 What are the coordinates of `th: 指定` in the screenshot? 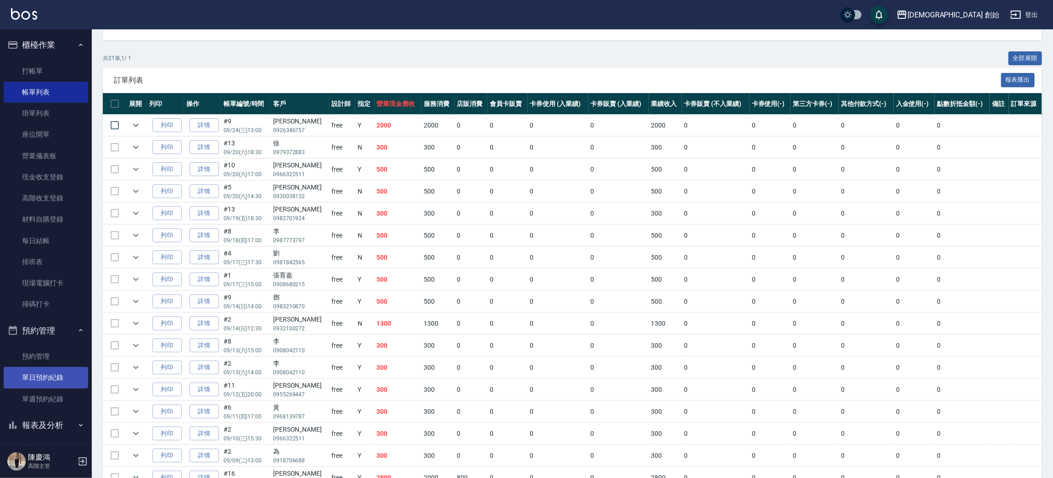 It's located at (365, 104).